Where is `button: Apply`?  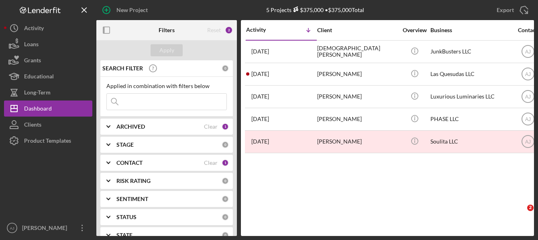 button: Apply is located at coordinates (167, 50).